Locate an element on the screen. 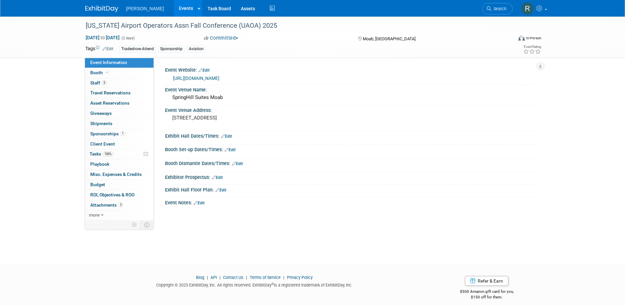  a: Refer & Earn is located at coordinates (487, 281).